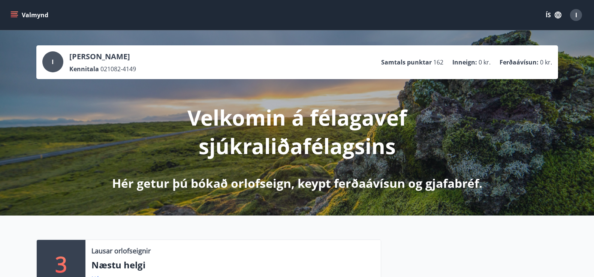 The width and height of the screenshot is (594, 277). I want to click on p: Samtals punktar, so click(406, 62).